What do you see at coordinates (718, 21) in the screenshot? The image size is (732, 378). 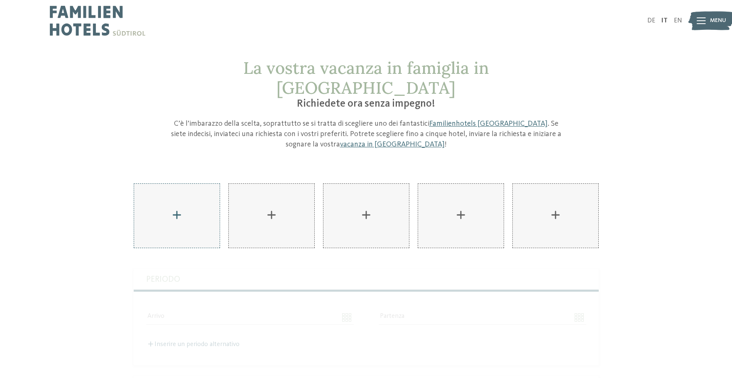 I see `span: Menu` at bounding box center [718, 21].